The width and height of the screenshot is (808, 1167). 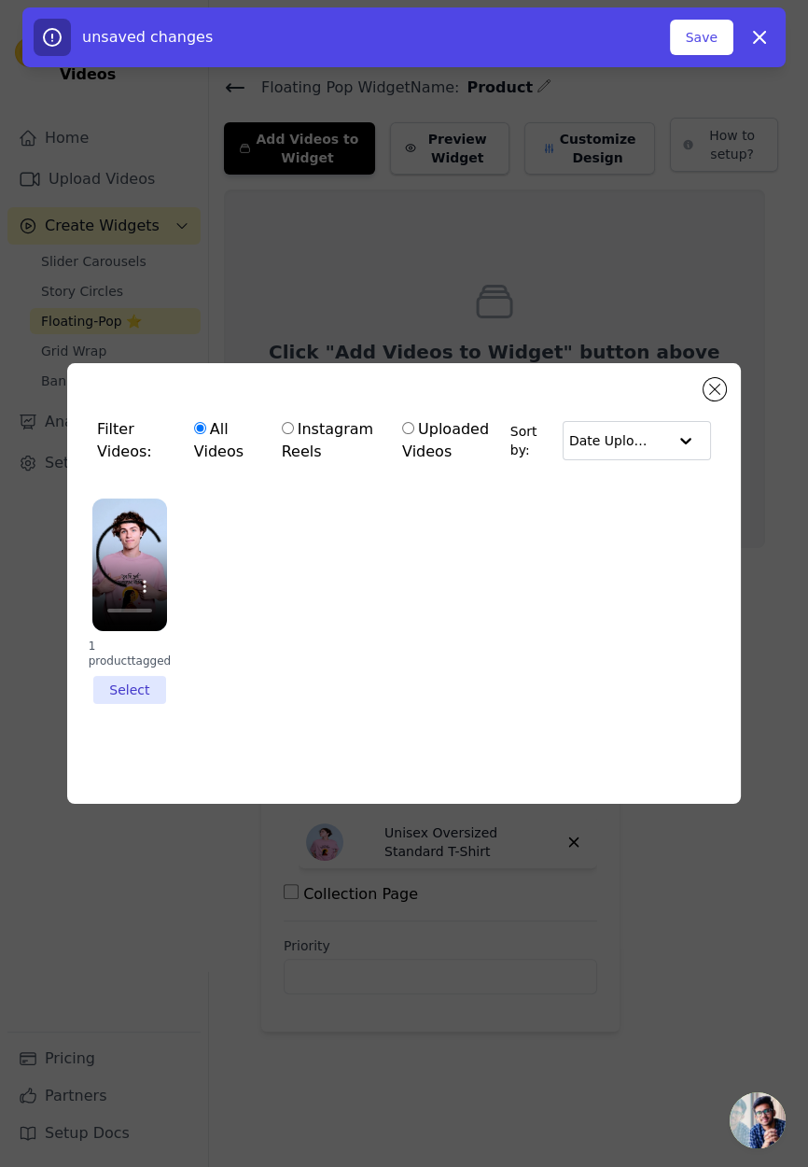 What do you see at coordinates (225, 441) in the screenshot?
I see `label: All Videos` at bounding box center [225, 441].